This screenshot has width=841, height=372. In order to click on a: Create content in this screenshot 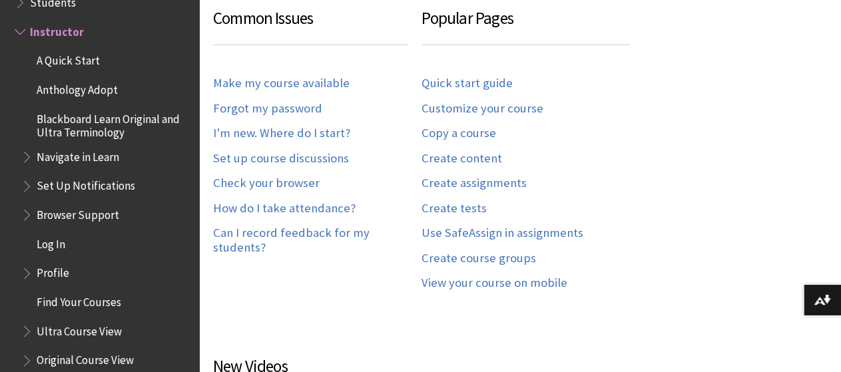, I will do `click(462, 158)`.